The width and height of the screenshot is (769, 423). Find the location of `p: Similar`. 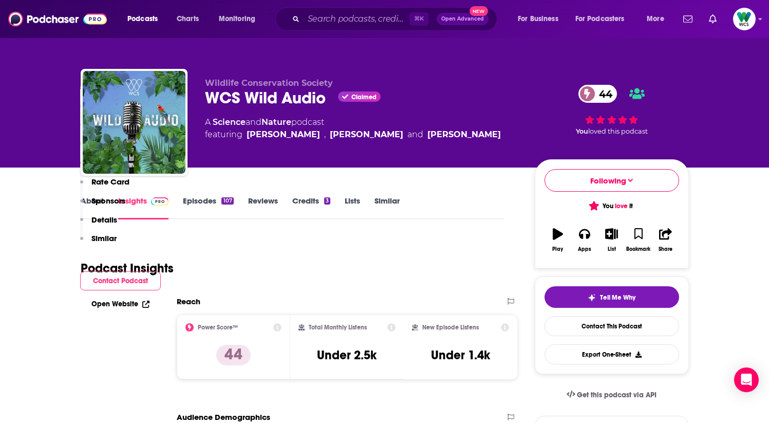

p: Similar is located at coordinates (104, 238).